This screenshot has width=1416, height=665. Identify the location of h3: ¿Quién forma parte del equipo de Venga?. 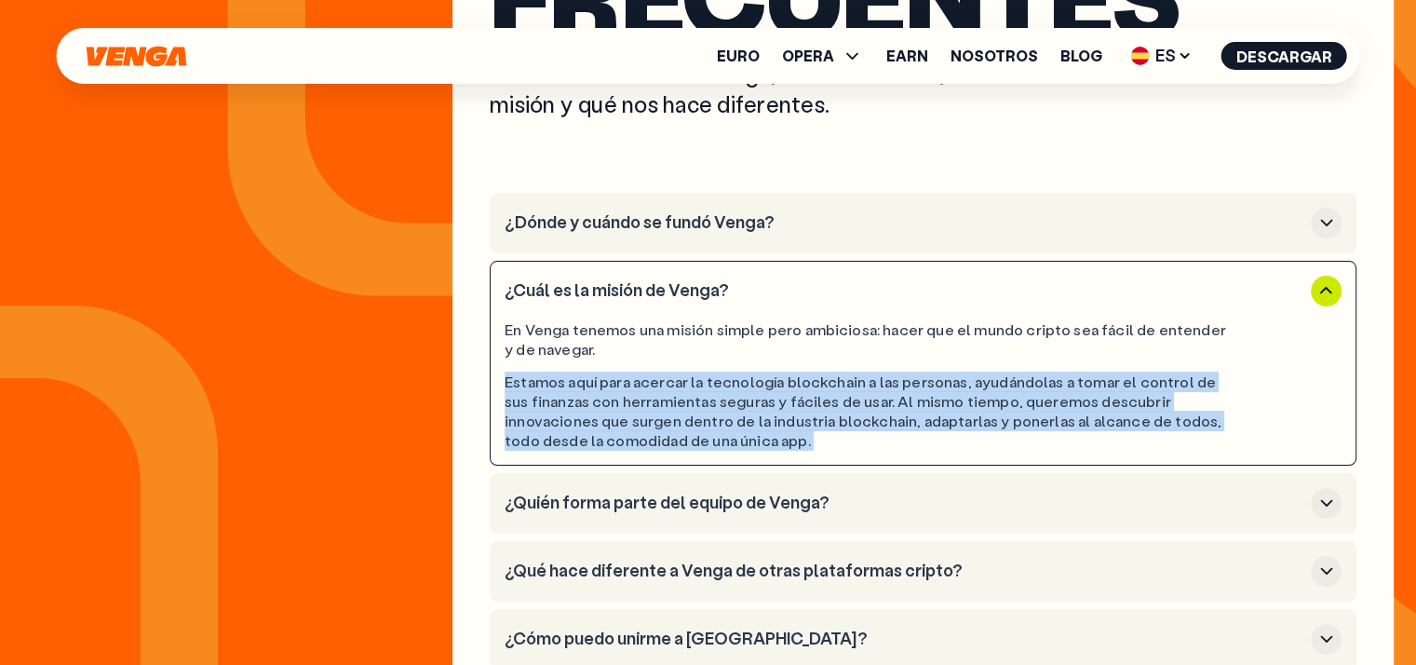
(904, 503).